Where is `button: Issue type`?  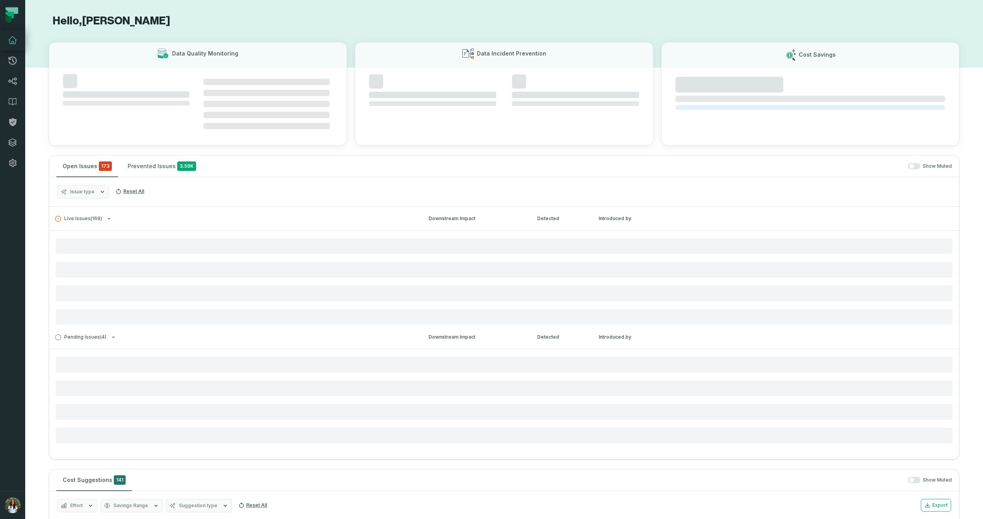 button: Issue type is located at coordinates (83, 192).